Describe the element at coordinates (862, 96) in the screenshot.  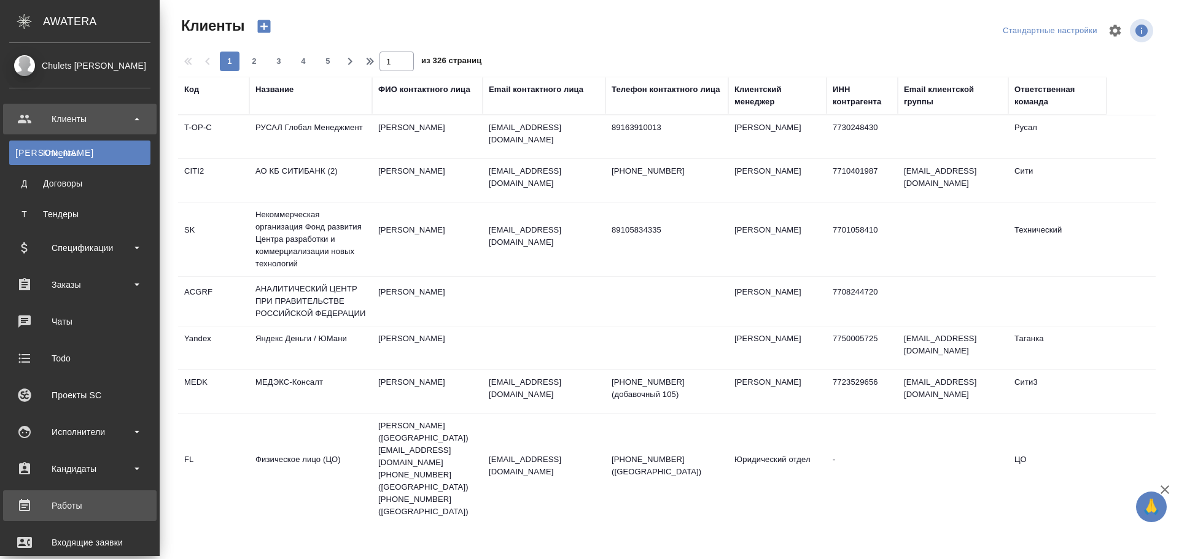
I see `div: ИНН контрагента` at that location.